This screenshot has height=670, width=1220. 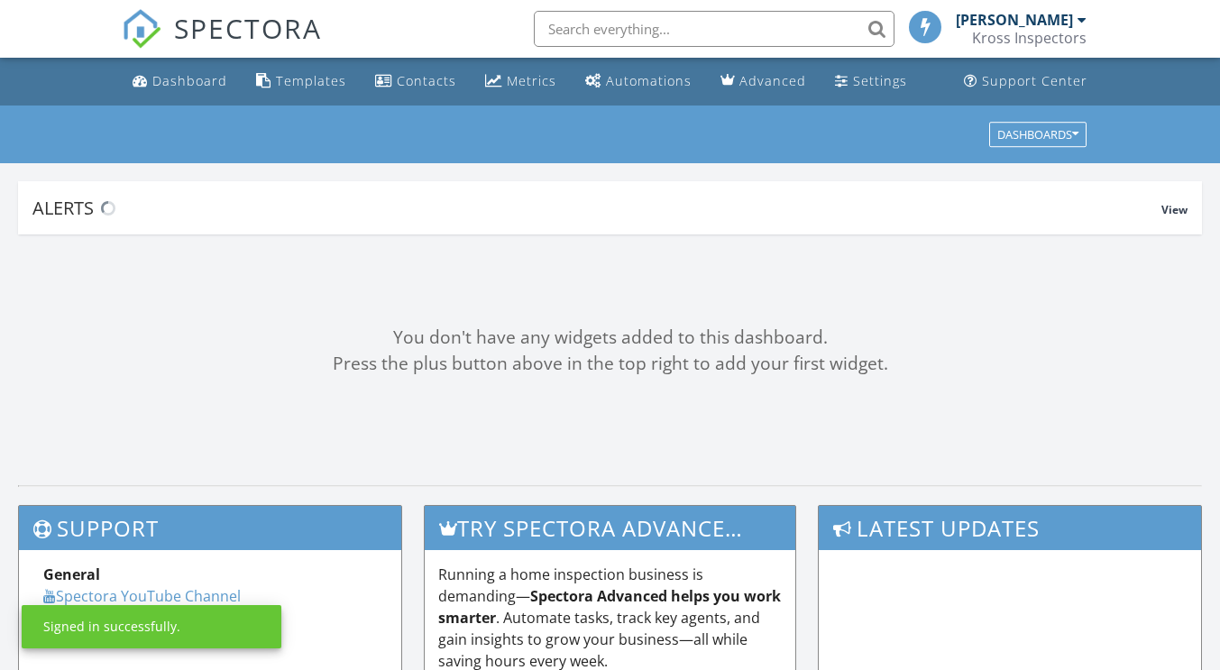 I want to click on img: The Best Home Inspection Software - Spectora, so click(x=142, y=29).